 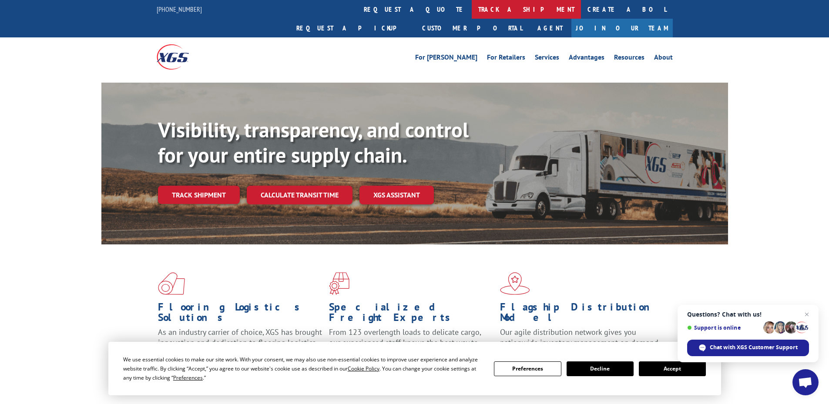 I want to click on h1: Specialized Freight Experts, so click(x=411, y=315).